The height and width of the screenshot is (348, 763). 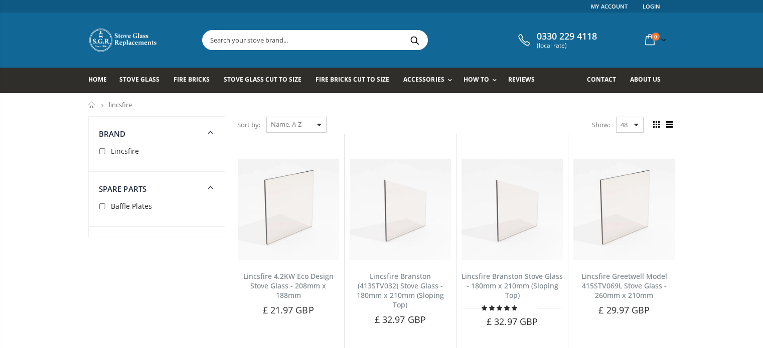 What do you see at coordinates (423, 79) in the screenshot?
I see `span: Accessories` at bounding box center [423, 79].